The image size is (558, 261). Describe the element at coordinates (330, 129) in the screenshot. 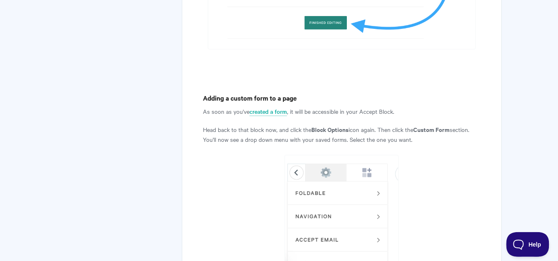

I see `strong: Block Options` at that location.